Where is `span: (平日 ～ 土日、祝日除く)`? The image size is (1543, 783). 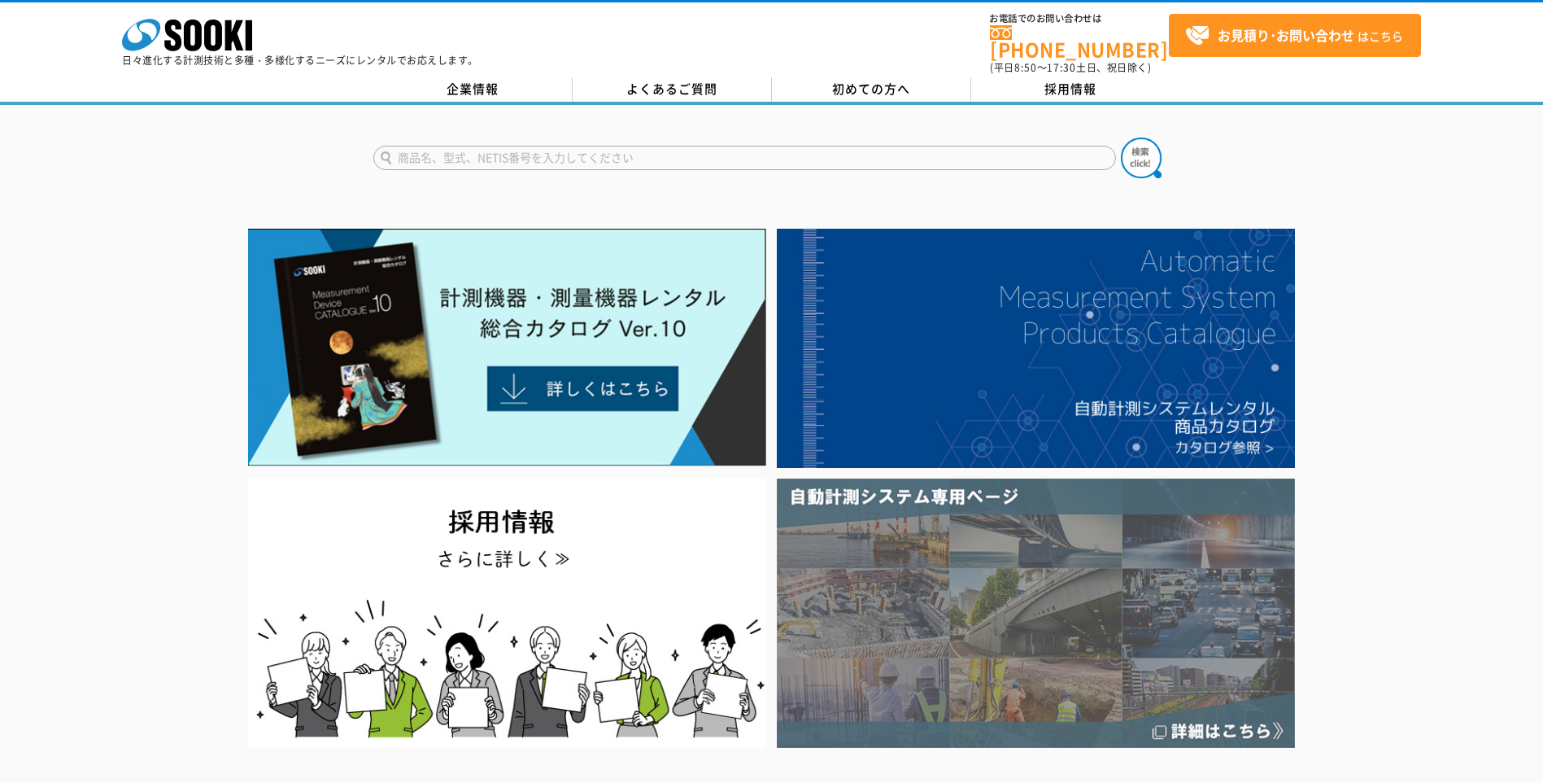
span: (平日 ～ 土日、祝日除く) is located at coordinates (1070, 68).